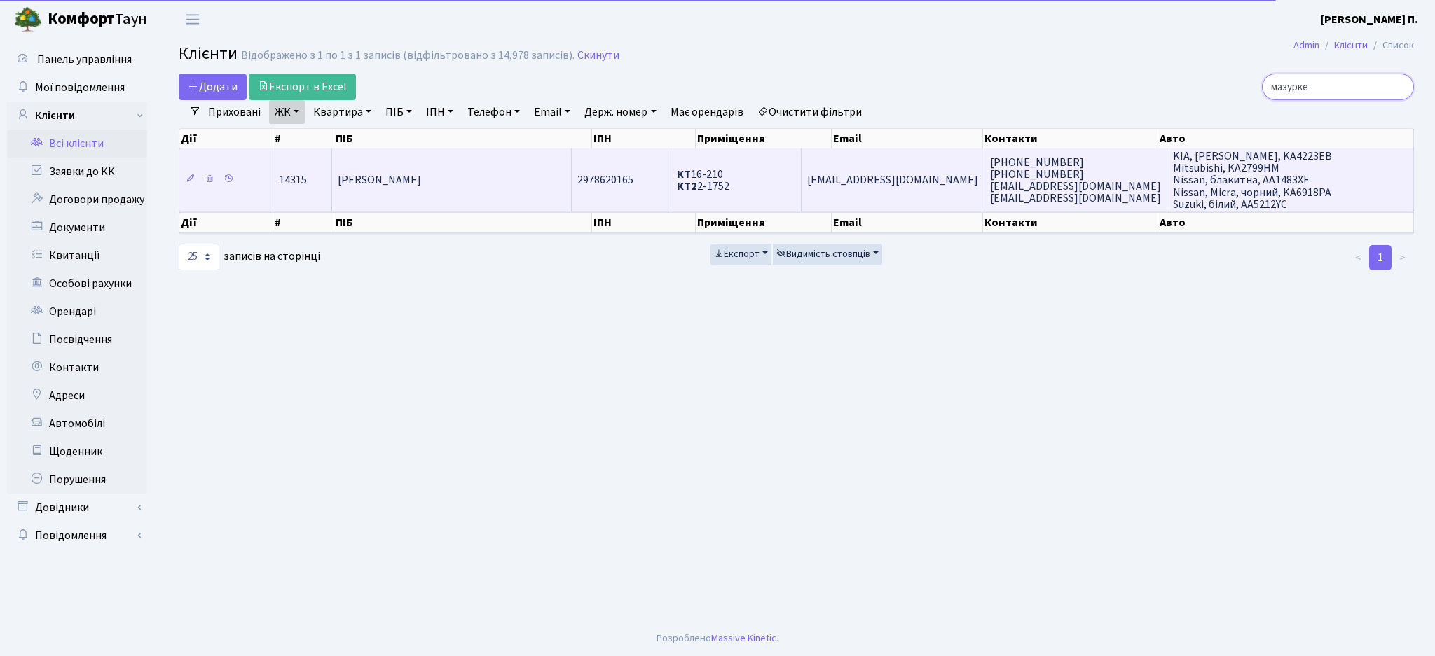 The height and width of the screenshot is (656, 1435). Describe the element at coordinates (687, 186) in the screenshot. I see `b: КТ2` at that location.